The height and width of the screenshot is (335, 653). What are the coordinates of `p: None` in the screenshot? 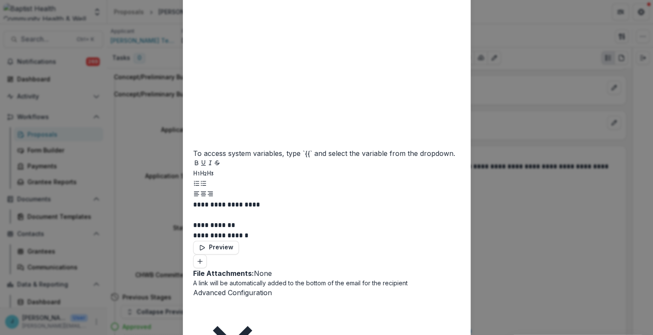 It's located at (327, 273).